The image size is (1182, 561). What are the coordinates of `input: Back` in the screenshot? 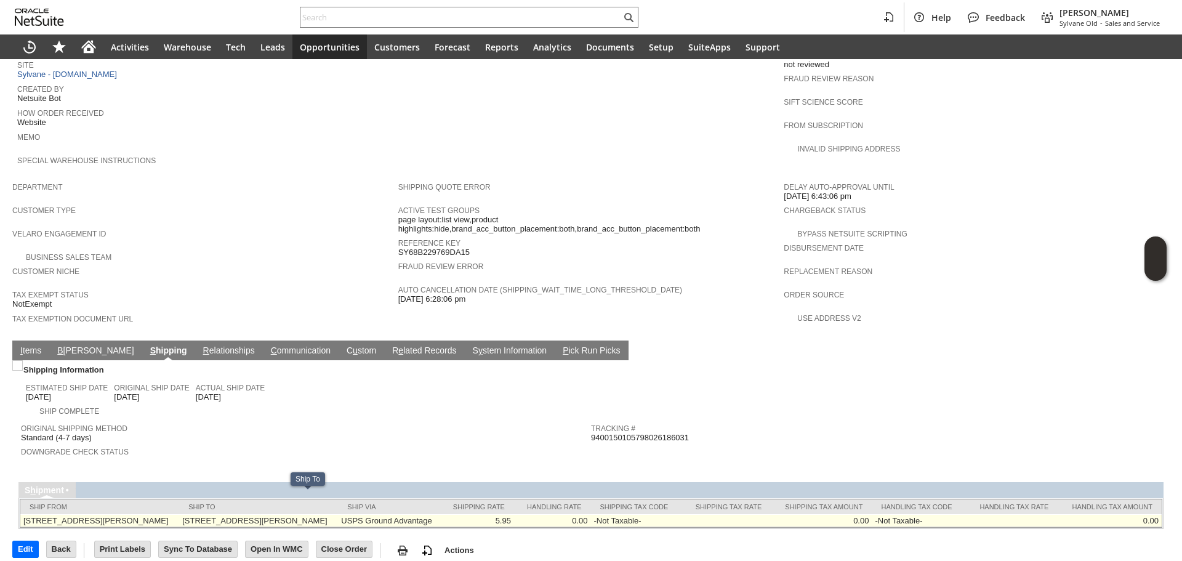 It's located at (61, 549).